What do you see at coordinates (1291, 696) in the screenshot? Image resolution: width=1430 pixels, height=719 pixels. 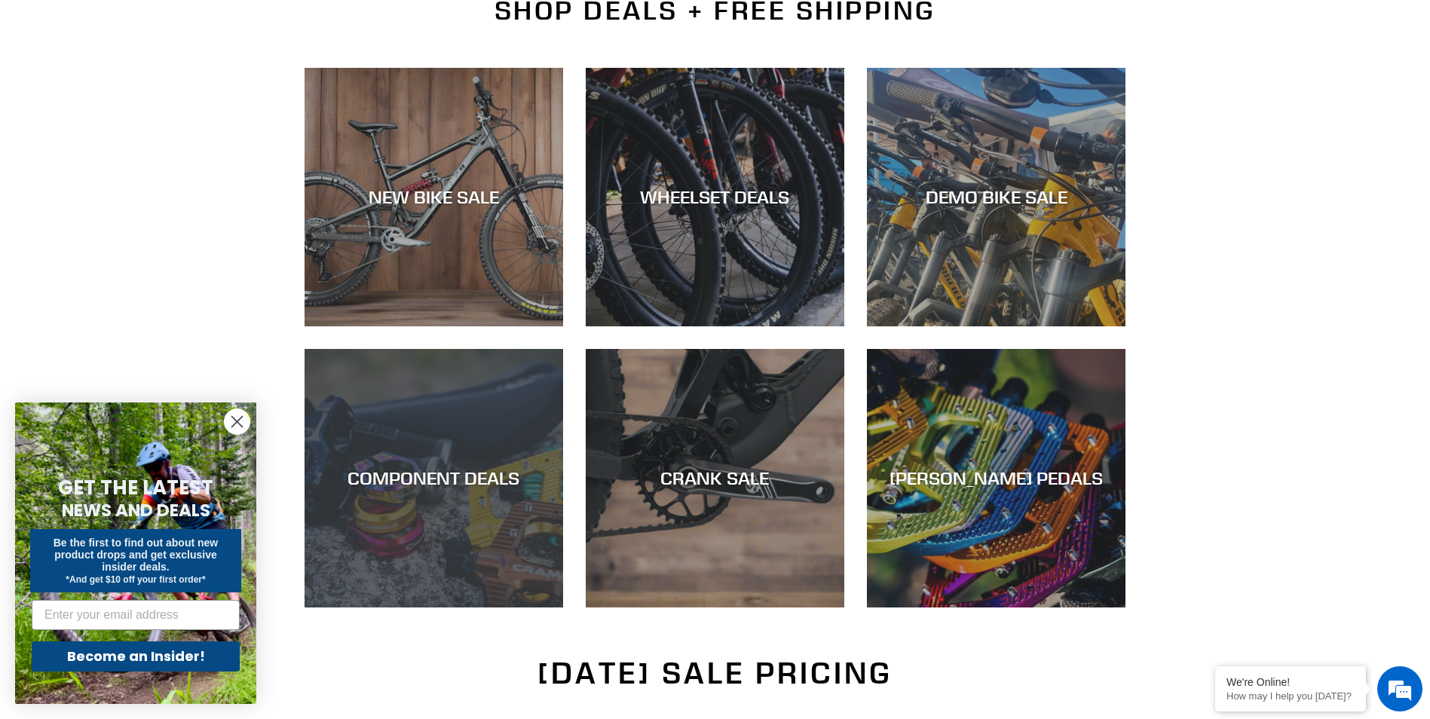 I see `p: How may I help you today?` at bounding box center [1291, 696].